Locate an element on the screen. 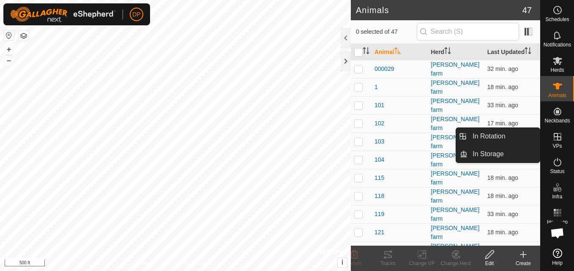 The height and width of the screenshot is (271, 574). span: 47 is located at coordinates (527, 10).